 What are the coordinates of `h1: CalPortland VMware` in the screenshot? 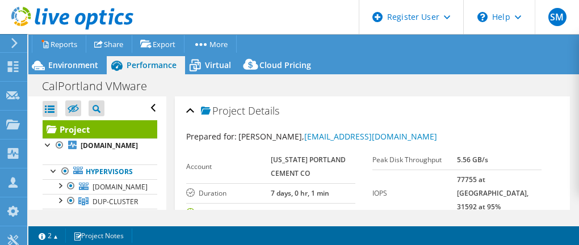 It's located at (101, 86).